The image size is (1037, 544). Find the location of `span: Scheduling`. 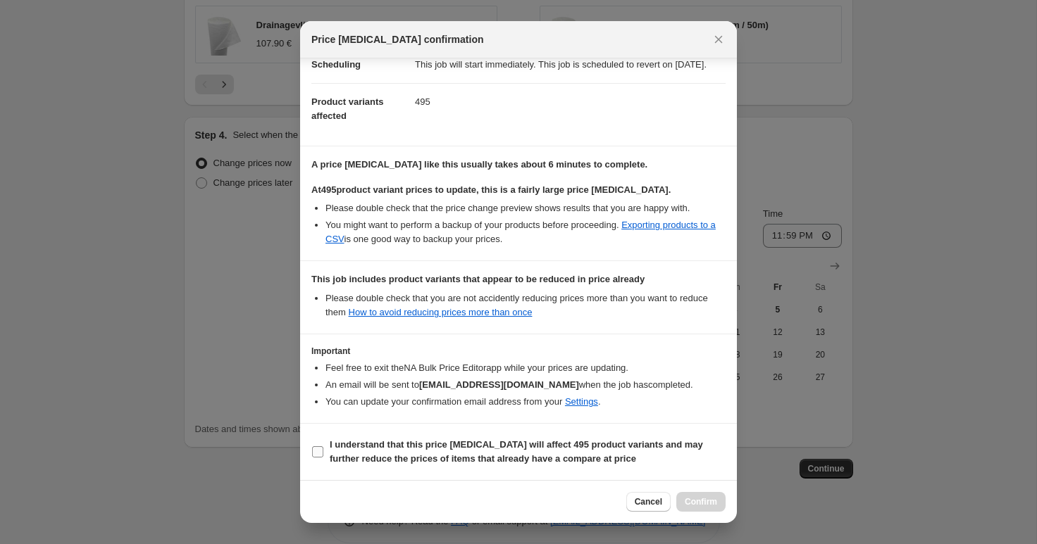

span: Scheduling is located at coordinates (336, 64).